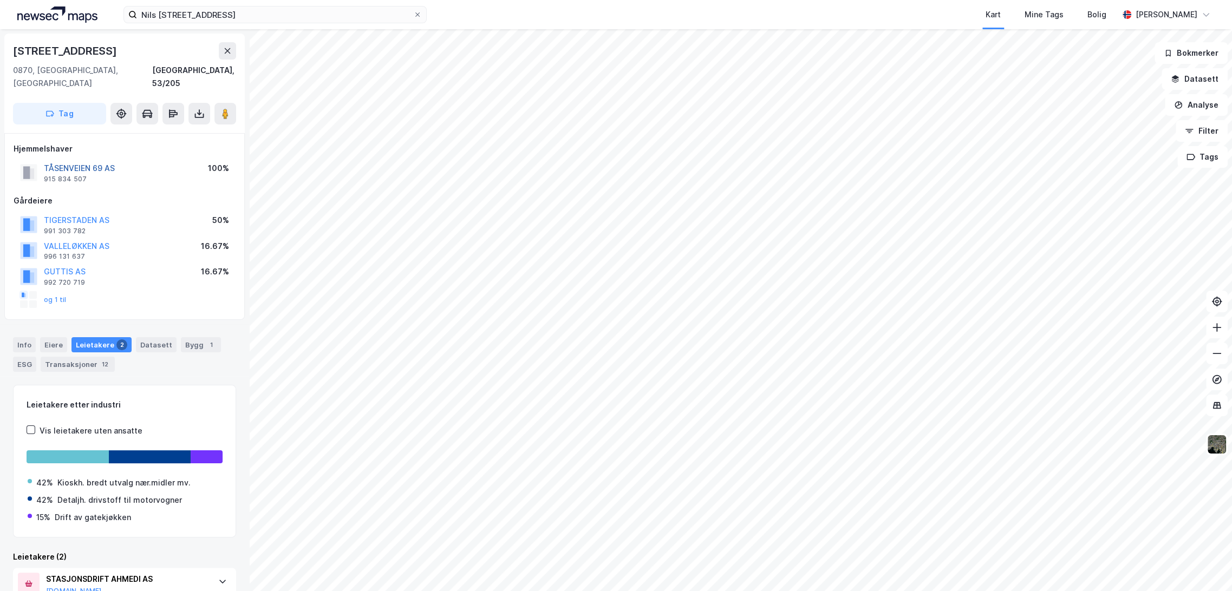 The width and height of the screenshot is (1232, 591). I want to click on div: 12, so click(105, 364).